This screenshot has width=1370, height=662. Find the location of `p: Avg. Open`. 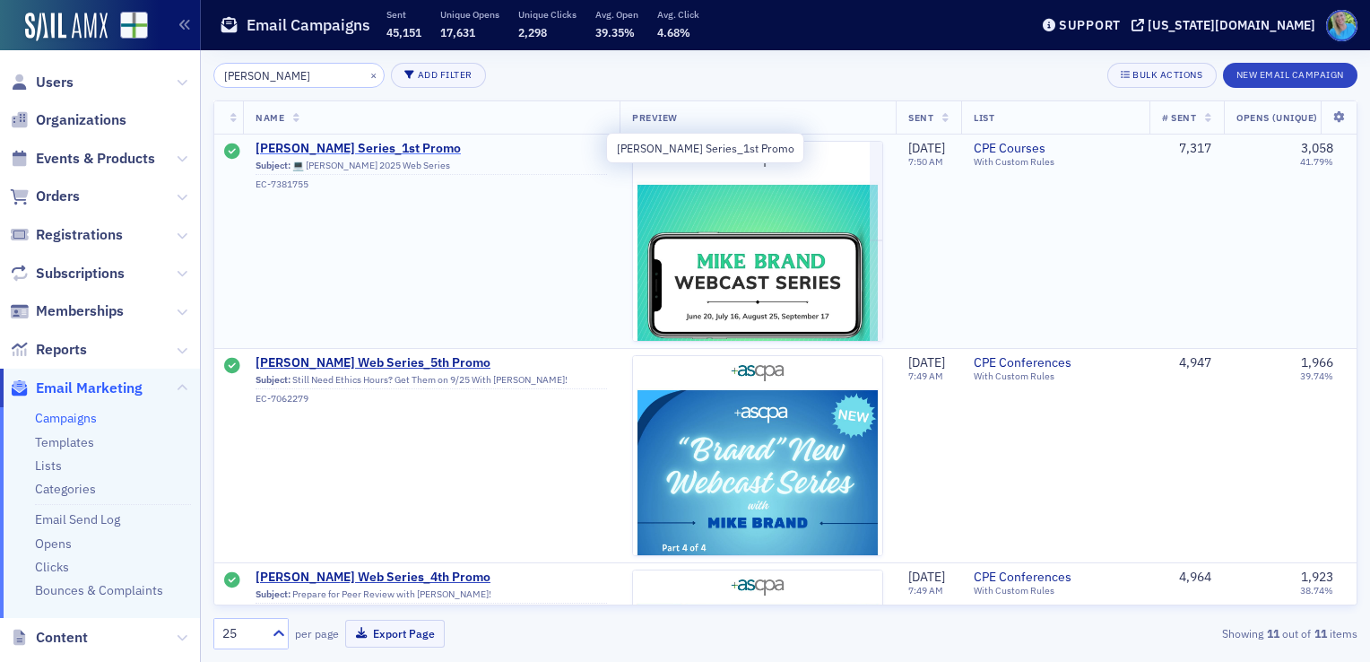

p: Avg. Open is located at coordinates (617, 14).